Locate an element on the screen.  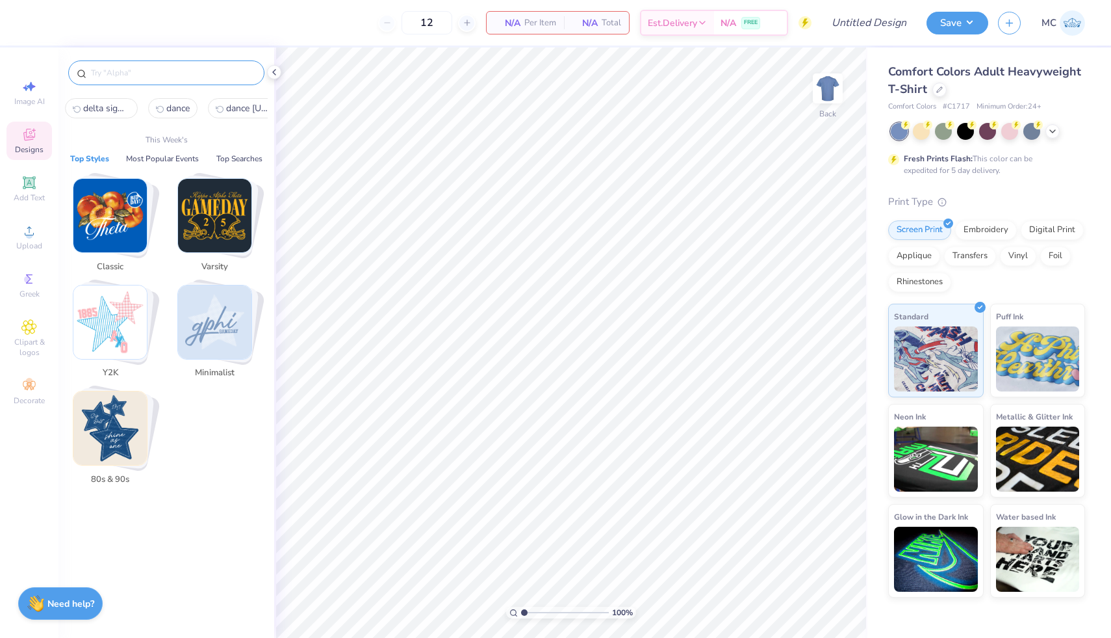
div: Vinyl is located at coordinates (1018, 256).